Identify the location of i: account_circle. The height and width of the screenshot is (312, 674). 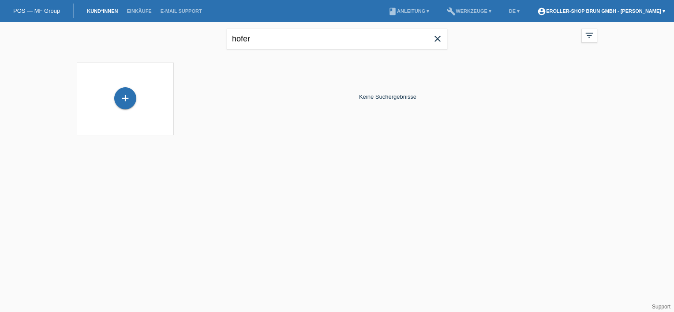
(541, 11).